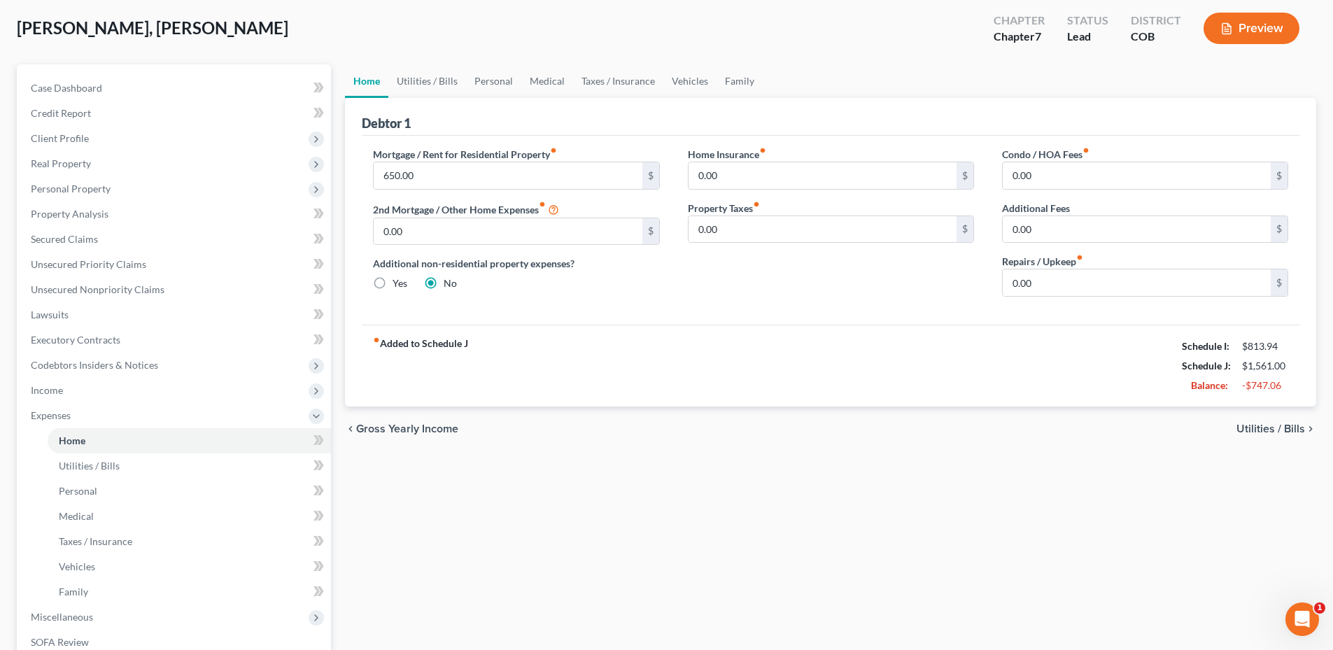 Image resolution: width=1333 pixels, height=650 pixels. I want to click on label: Condo / HOA Fees, so click(1045, 154).